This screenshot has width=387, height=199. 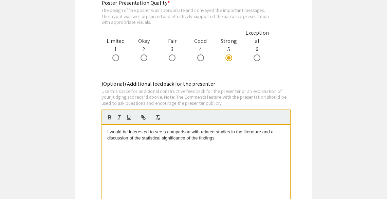 I want to click on div: The design of the poster was appropriate and conveyed the important messages. The layout was well..., so click(x=186, y=16).